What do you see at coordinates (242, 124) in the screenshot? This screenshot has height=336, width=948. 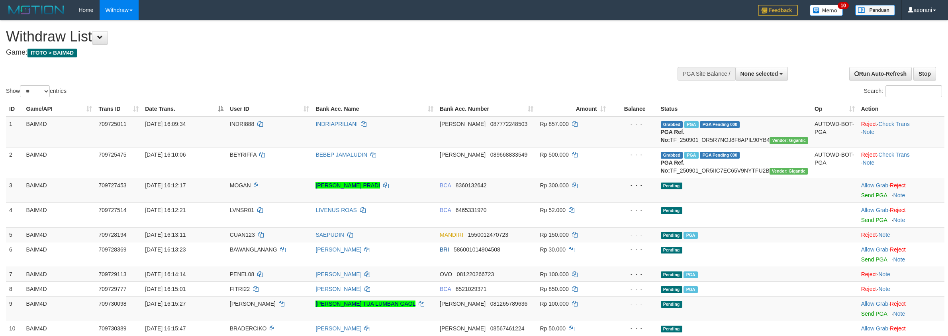 I see `span: INDRI888` at bounding box center [242, 124].